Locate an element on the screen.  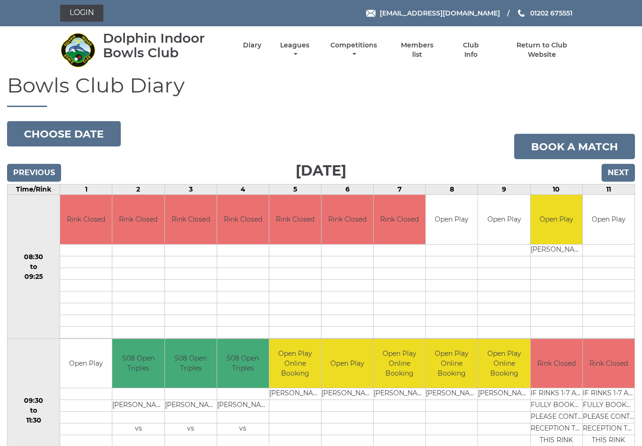
td: 3 is located at coordinates (190, 190).